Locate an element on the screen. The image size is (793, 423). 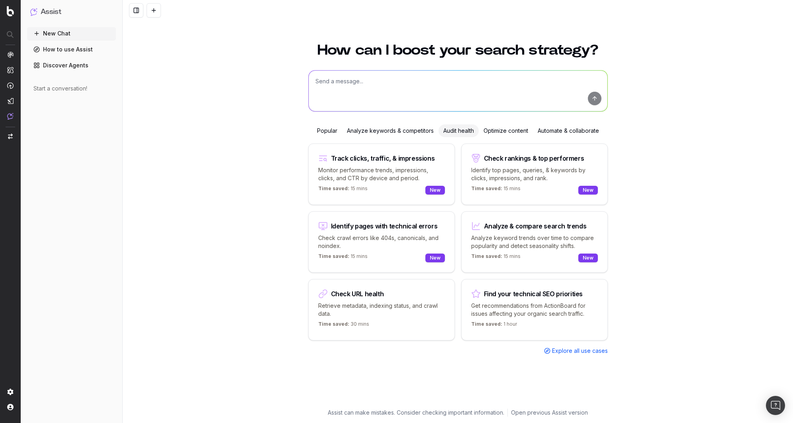
p: Monitor performance trends, impressions, clicks, and CTR by device and period. is located at coordinates (382, 174).